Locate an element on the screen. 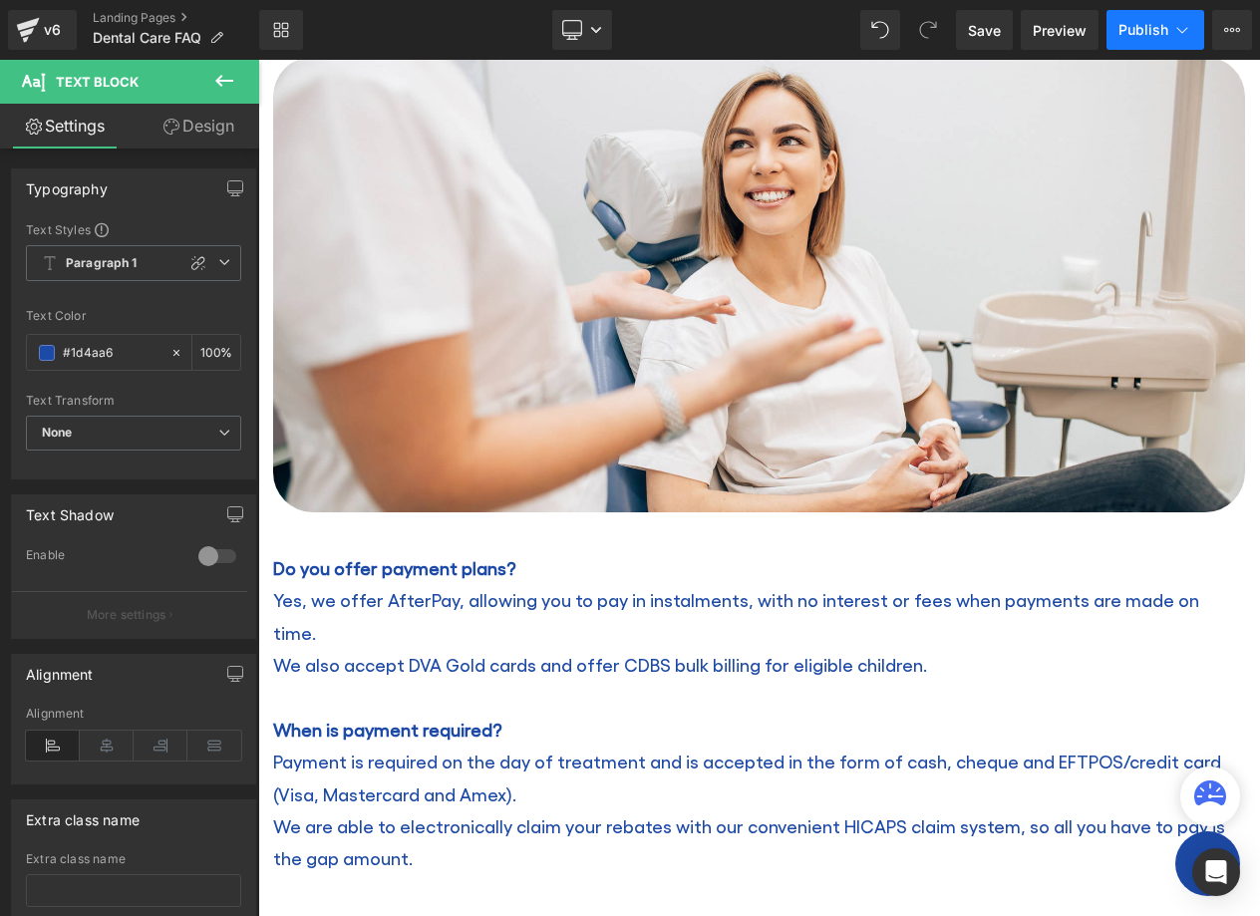 The image size is (1260, 916). b: Paragraph 1 is located at coordinates (102, 263).